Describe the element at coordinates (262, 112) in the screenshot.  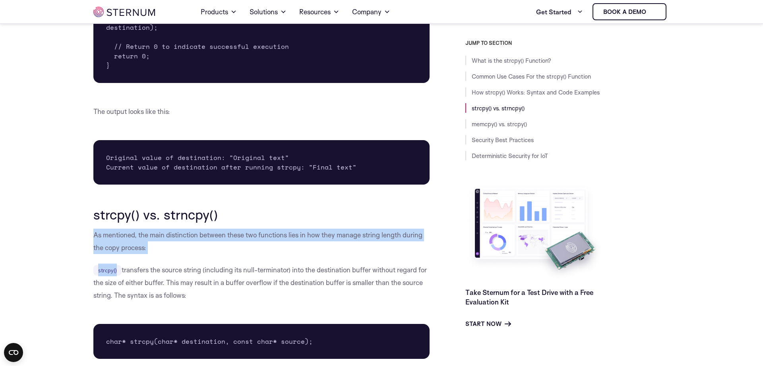
I see `p: The output looks like this:` at that location.